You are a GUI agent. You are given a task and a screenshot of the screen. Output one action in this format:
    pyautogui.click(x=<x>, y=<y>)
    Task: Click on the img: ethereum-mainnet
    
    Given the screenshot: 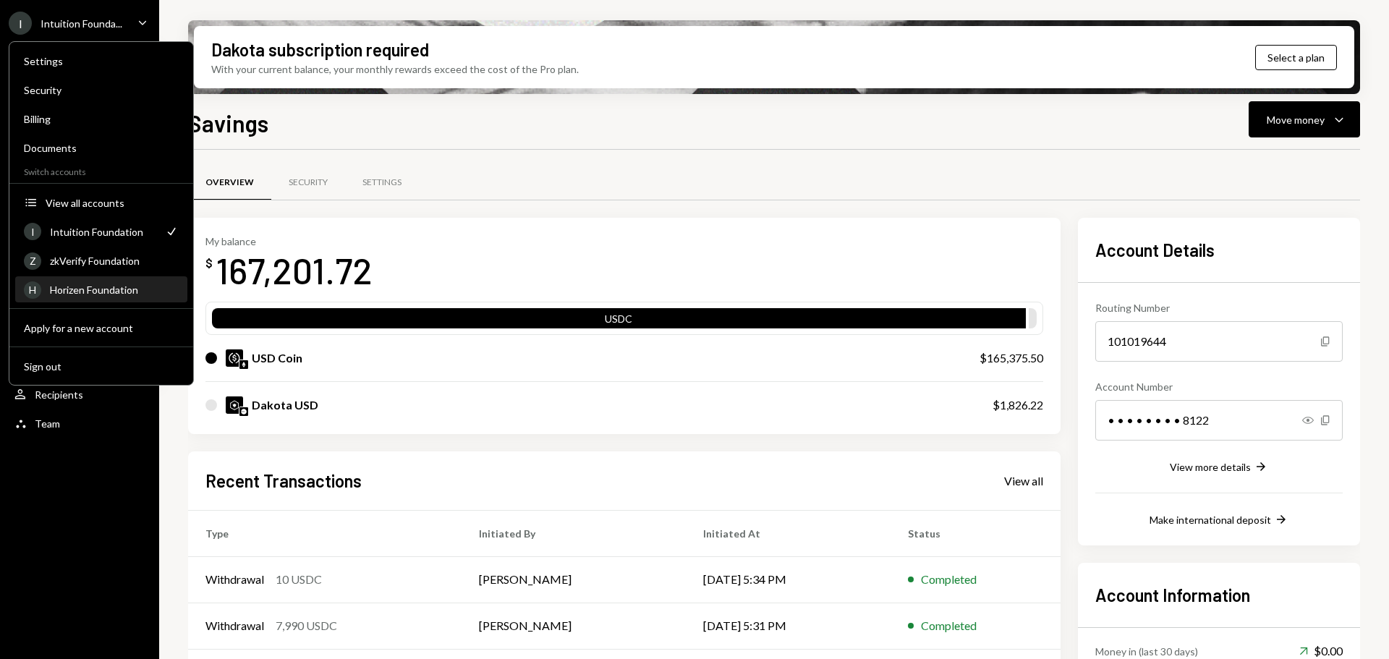 What is the action you would take?
    pyautogui.click(x=244, y=365)
    